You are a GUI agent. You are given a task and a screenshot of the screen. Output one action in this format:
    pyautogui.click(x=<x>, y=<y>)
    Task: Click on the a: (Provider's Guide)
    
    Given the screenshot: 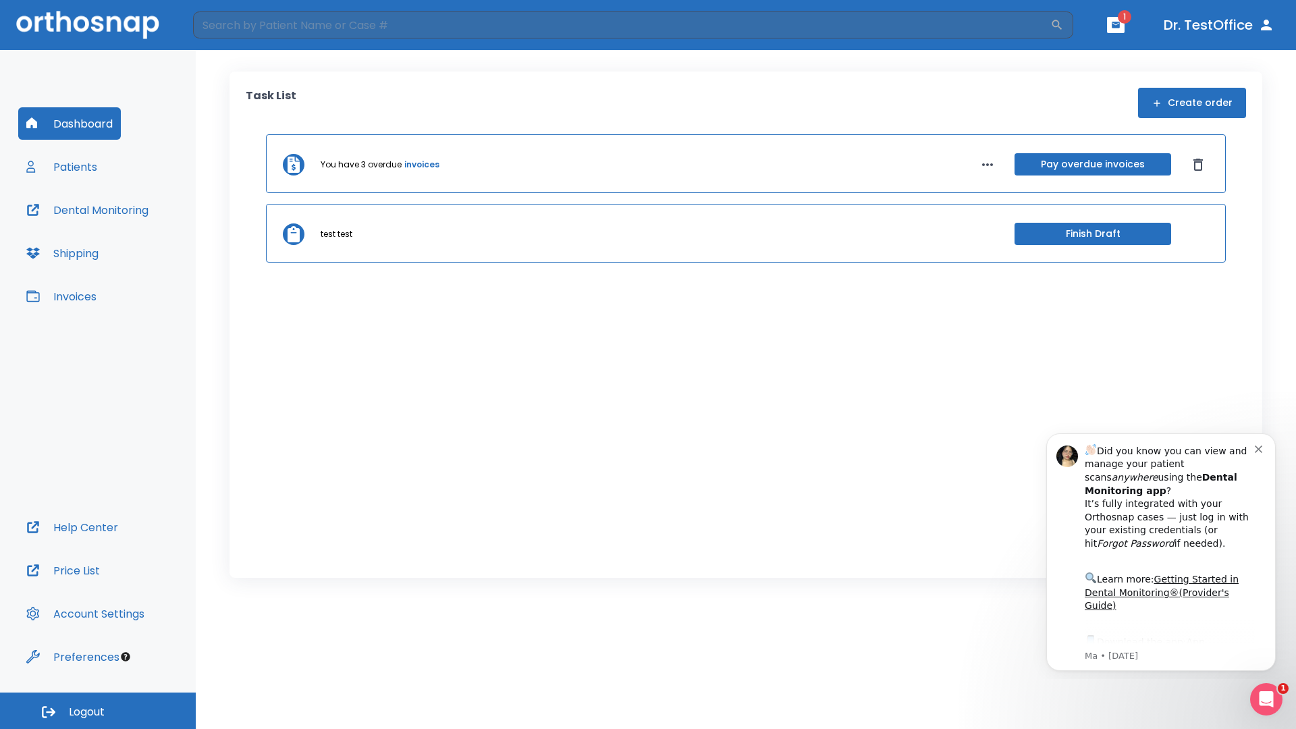 What is the action you would take?
    pyautogui.click(x=131, y=178)
    